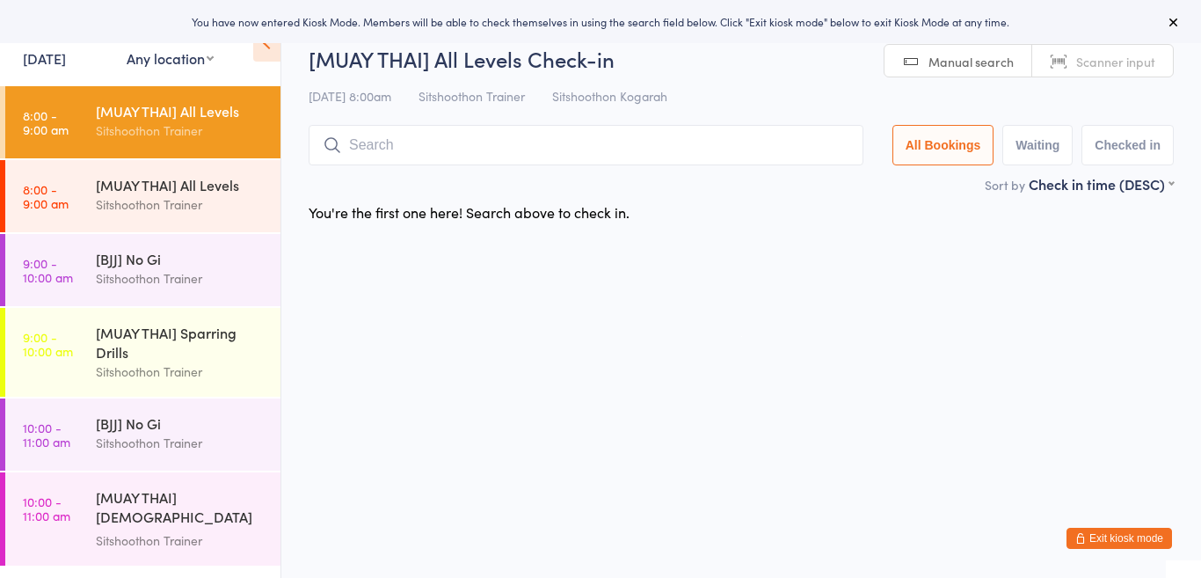  I want to click on span: Sitshoothon Kogarah, so click(609, 96).